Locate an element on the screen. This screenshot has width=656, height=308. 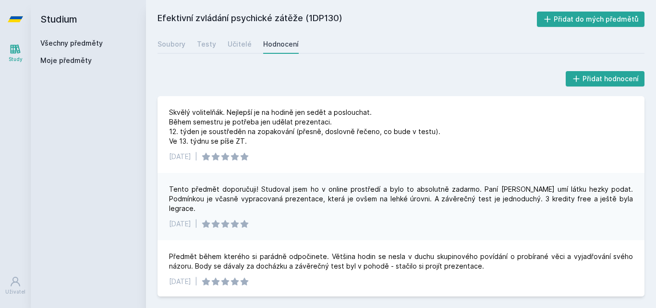
a: Všechny předměty is located at coordinates (72, 43).